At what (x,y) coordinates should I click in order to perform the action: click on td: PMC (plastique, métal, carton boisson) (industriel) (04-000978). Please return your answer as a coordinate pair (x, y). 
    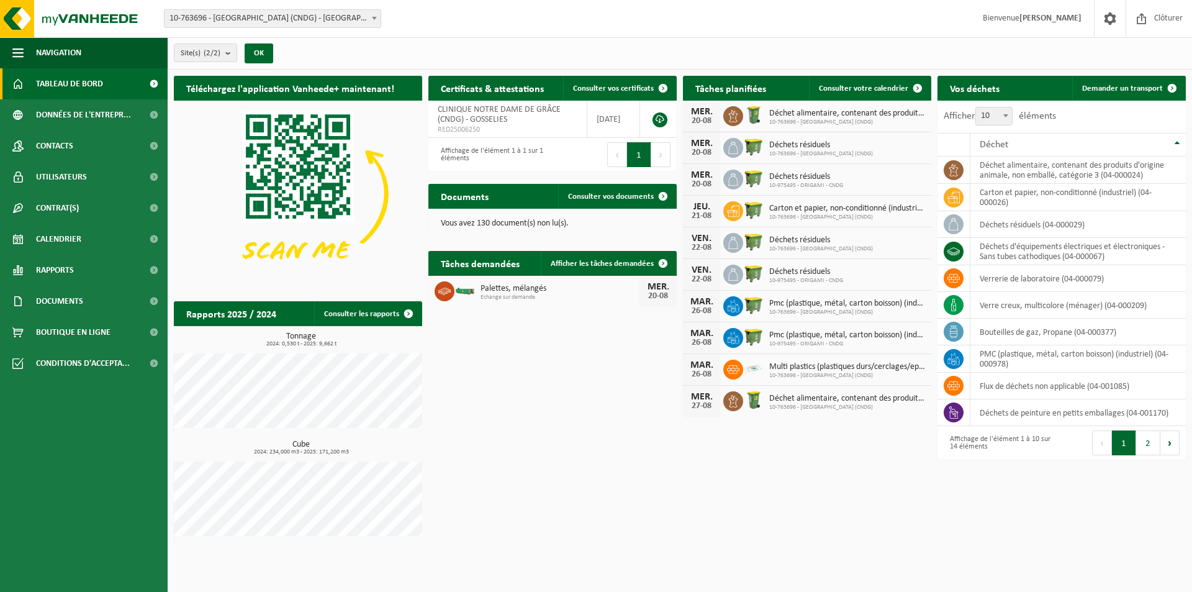
    Looking at the image, I should click on (1078, 359).